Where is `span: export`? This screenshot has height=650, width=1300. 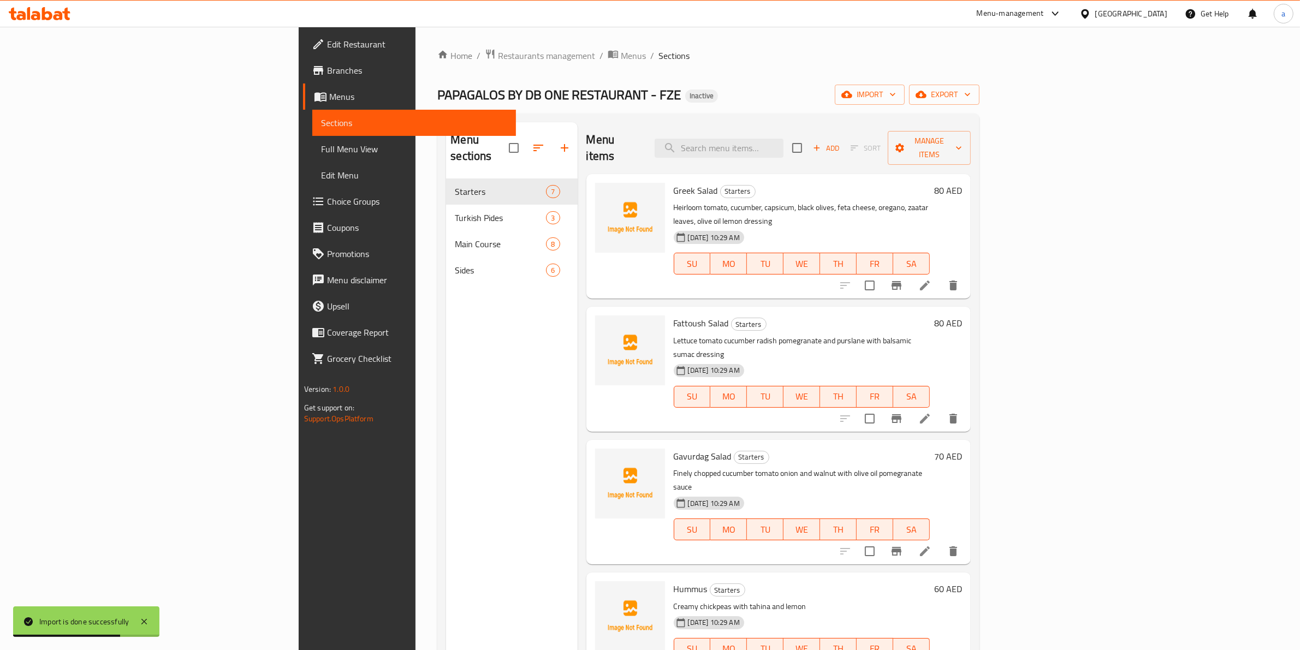 span: export is located at coordinates (944, 94).